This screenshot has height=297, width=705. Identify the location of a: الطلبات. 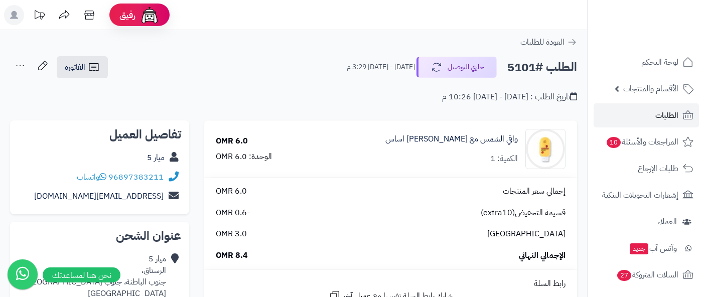
(646, 115).